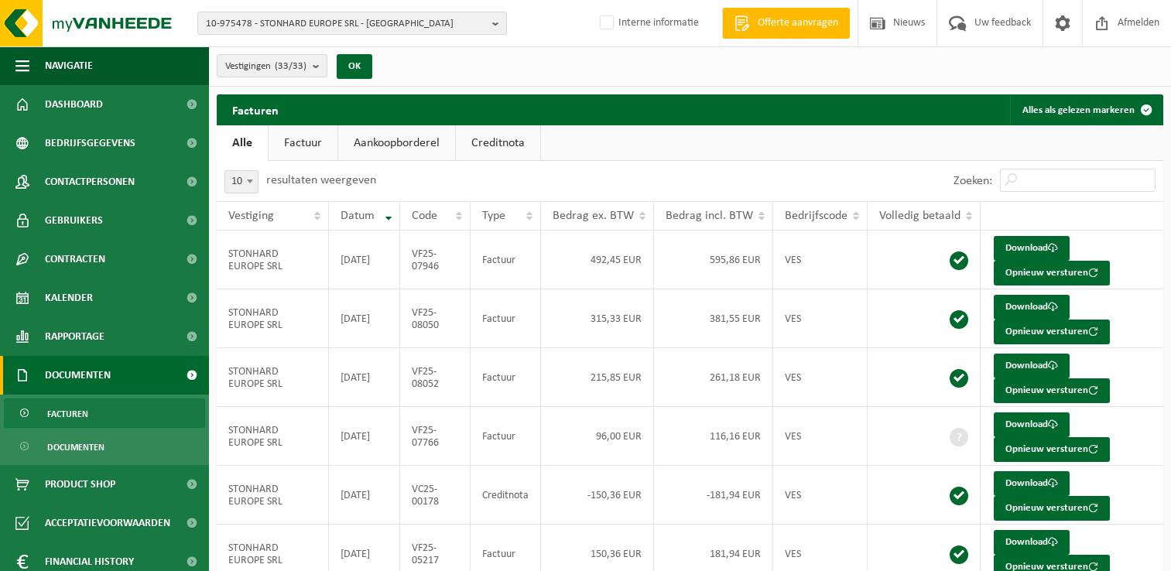  Describe the element at coordinates (265, 67) in the screenshot. I see `span: Vestigingen` at that location.